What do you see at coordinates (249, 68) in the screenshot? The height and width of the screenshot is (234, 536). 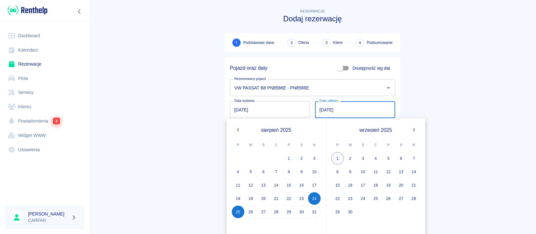 I see `h5: Pojazd oraz daty` at bounding box center [249, 68].